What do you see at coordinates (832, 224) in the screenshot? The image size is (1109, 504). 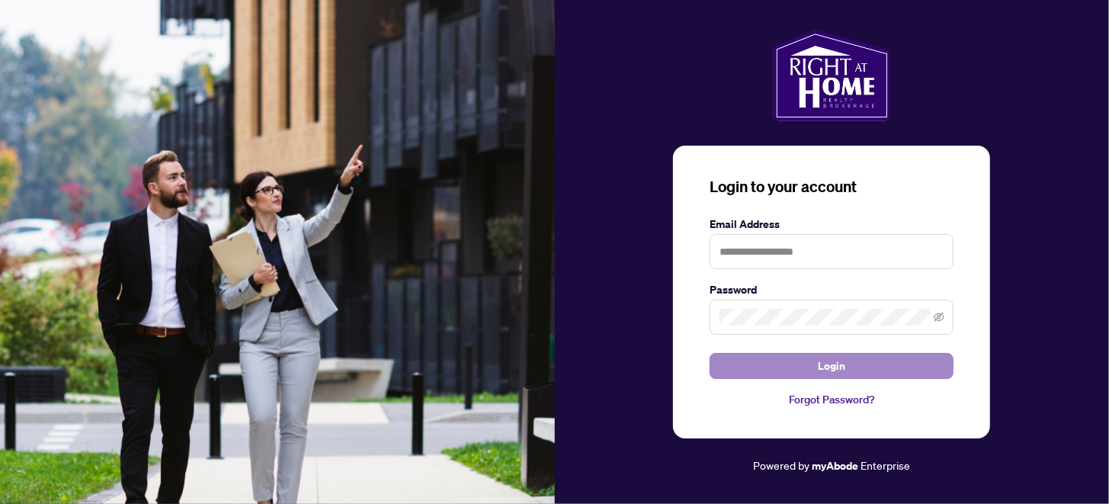 I see `label: Email Address` at bounding box center [832, 224].